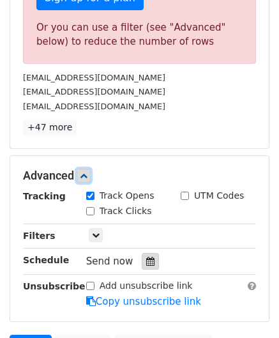  Describe the element at coordinates (247, 308) in the screenshot. I see `div: Chat Widget` at that location.